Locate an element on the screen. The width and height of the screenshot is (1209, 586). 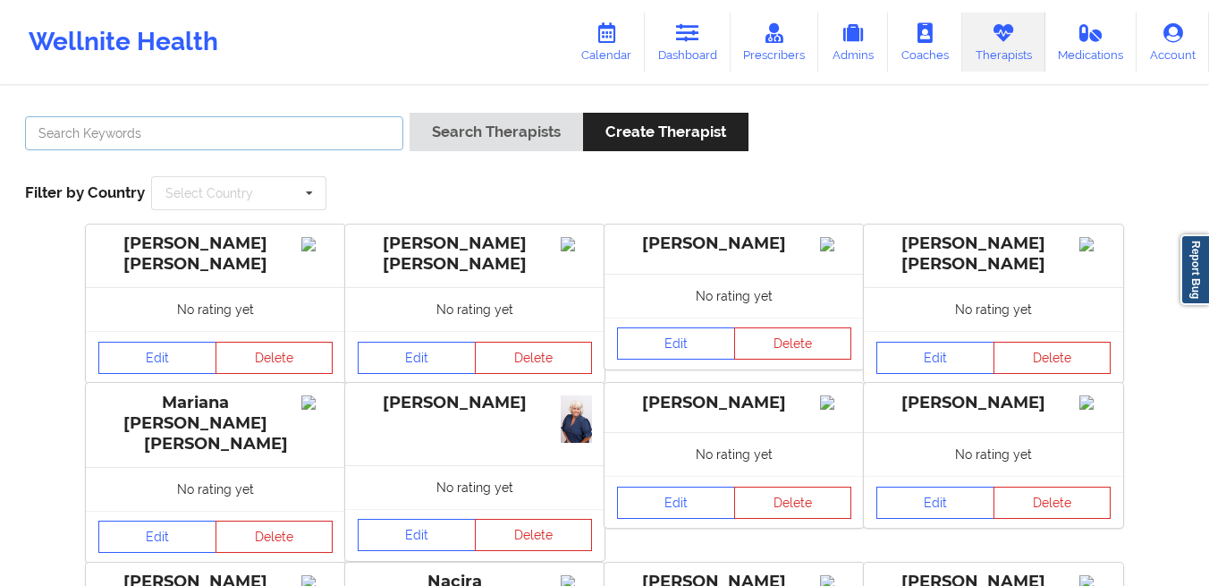
div: Select Country is located at coordinates (209, 193).